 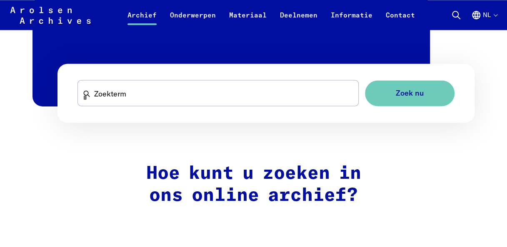 What do you see at coordinates (142, 20) in the screenshot?
I see `a: Archief` at bounding box center [142, 20].